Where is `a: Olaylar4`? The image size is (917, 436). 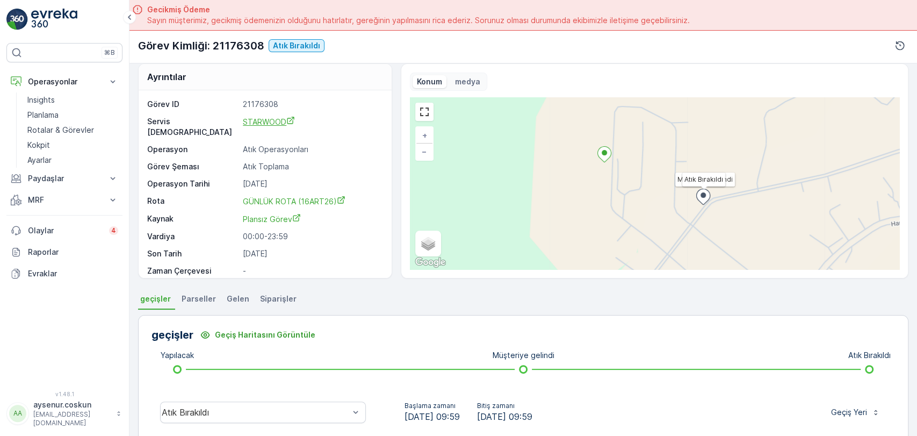
a: Olaylar4 is located at coordinates (64, 230).